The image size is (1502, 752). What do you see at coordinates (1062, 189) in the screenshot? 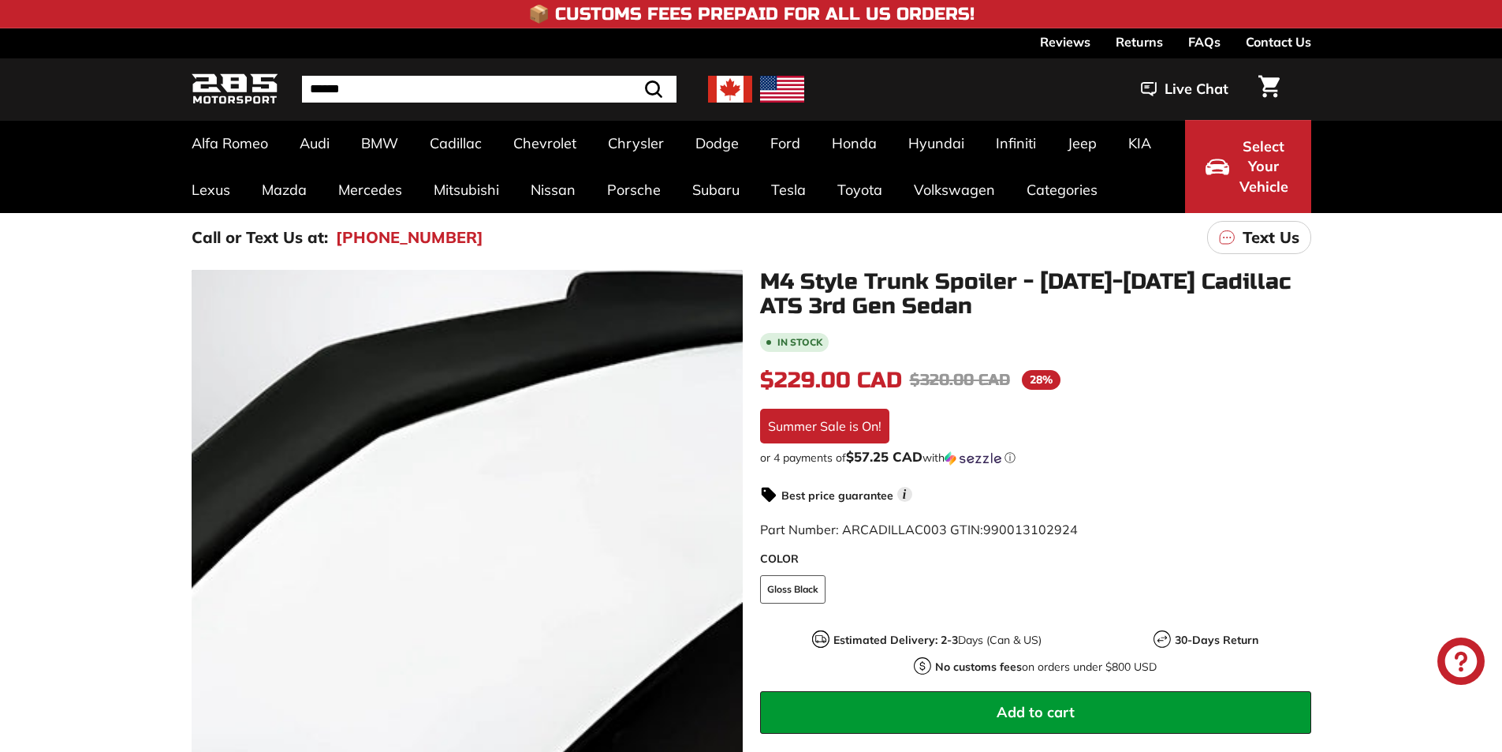
I see `a: Categories` at bounding box center [1062, 189].